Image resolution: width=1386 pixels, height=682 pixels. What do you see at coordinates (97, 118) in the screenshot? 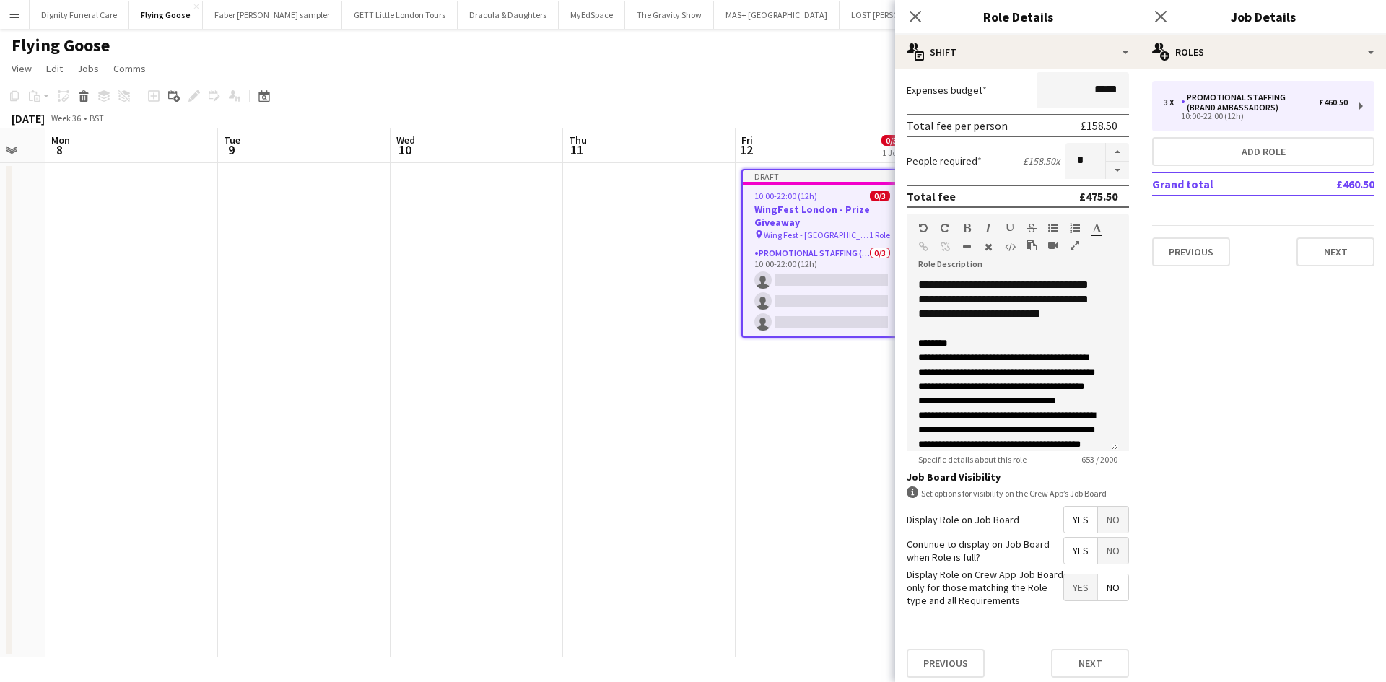
I see `div: BST` at bounding box center [97, 118].